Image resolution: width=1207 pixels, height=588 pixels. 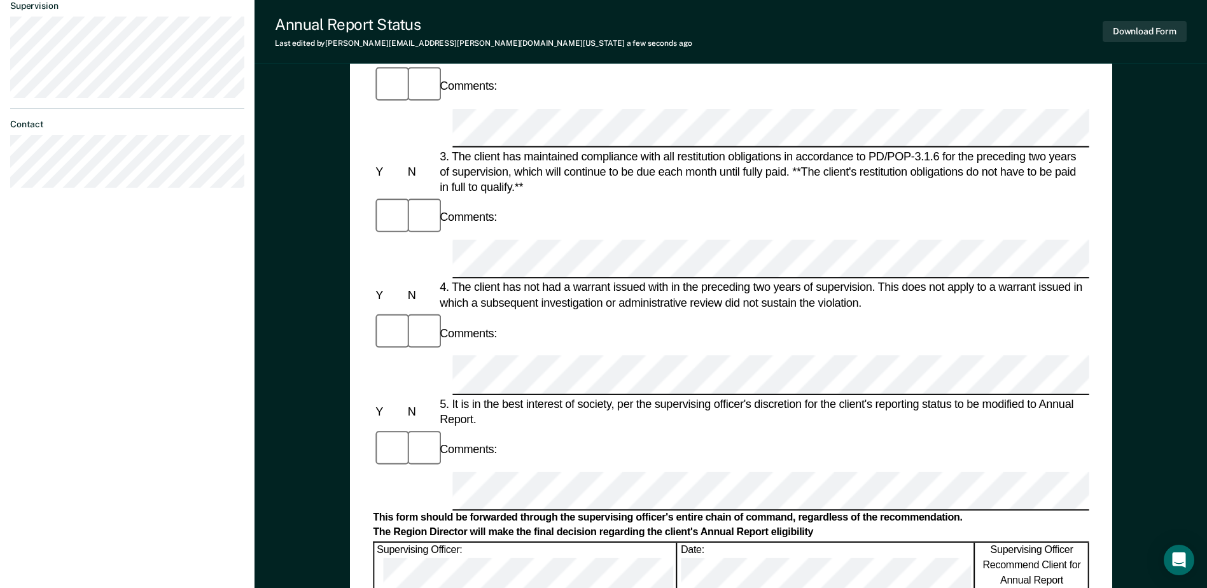 What do you see at coordinates (483, 24) in the screenshot?
I see `div: Annual Report Status` at bounding box center [483, 24].